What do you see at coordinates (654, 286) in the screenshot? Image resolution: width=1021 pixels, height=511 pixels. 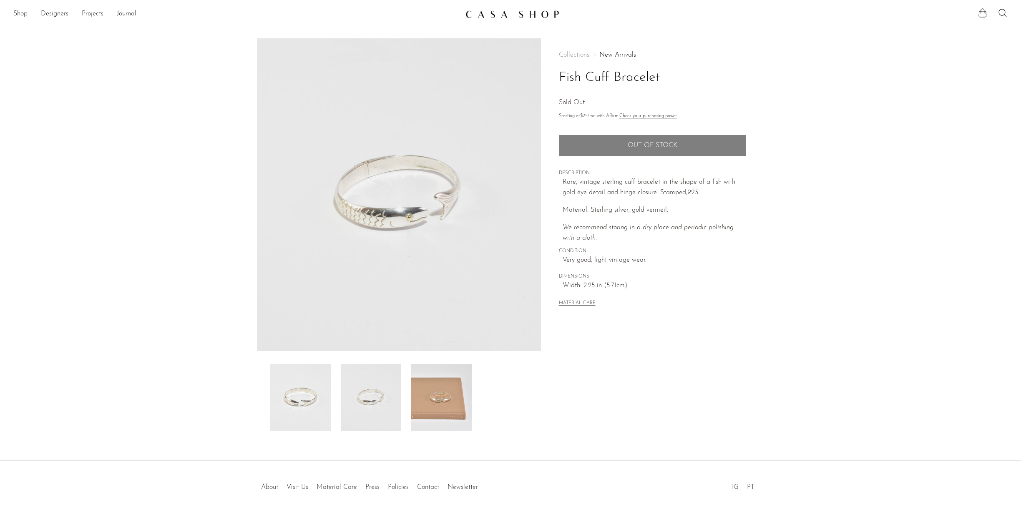 I see `span: Width: 2.25 in (5.71cm)` at bounding box center [654, 286].